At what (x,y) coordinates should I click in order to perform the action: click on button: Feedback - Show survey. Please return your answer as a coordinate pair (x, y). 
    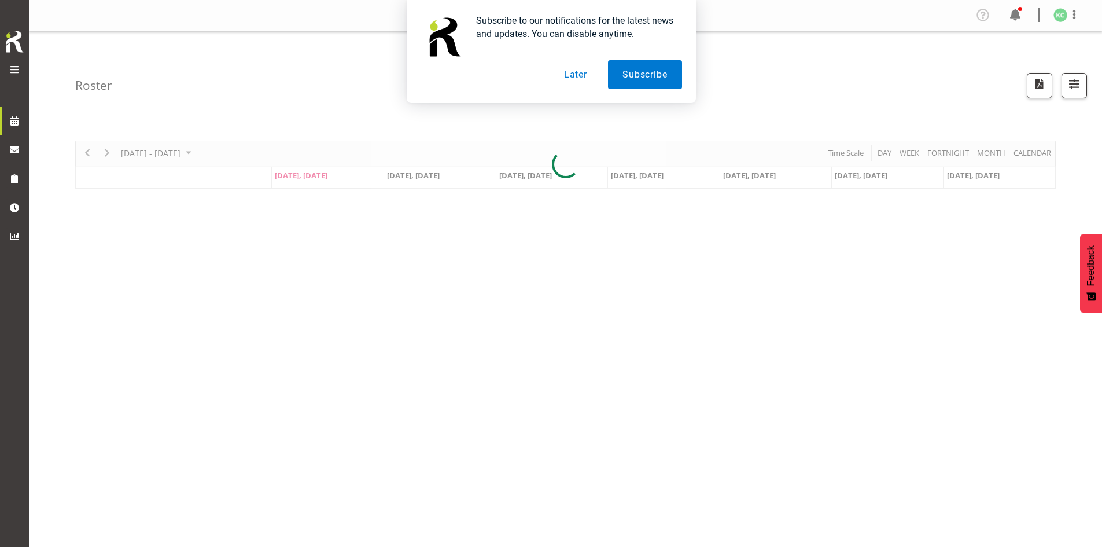
    Looking at the image, I should click on (1091, 273).